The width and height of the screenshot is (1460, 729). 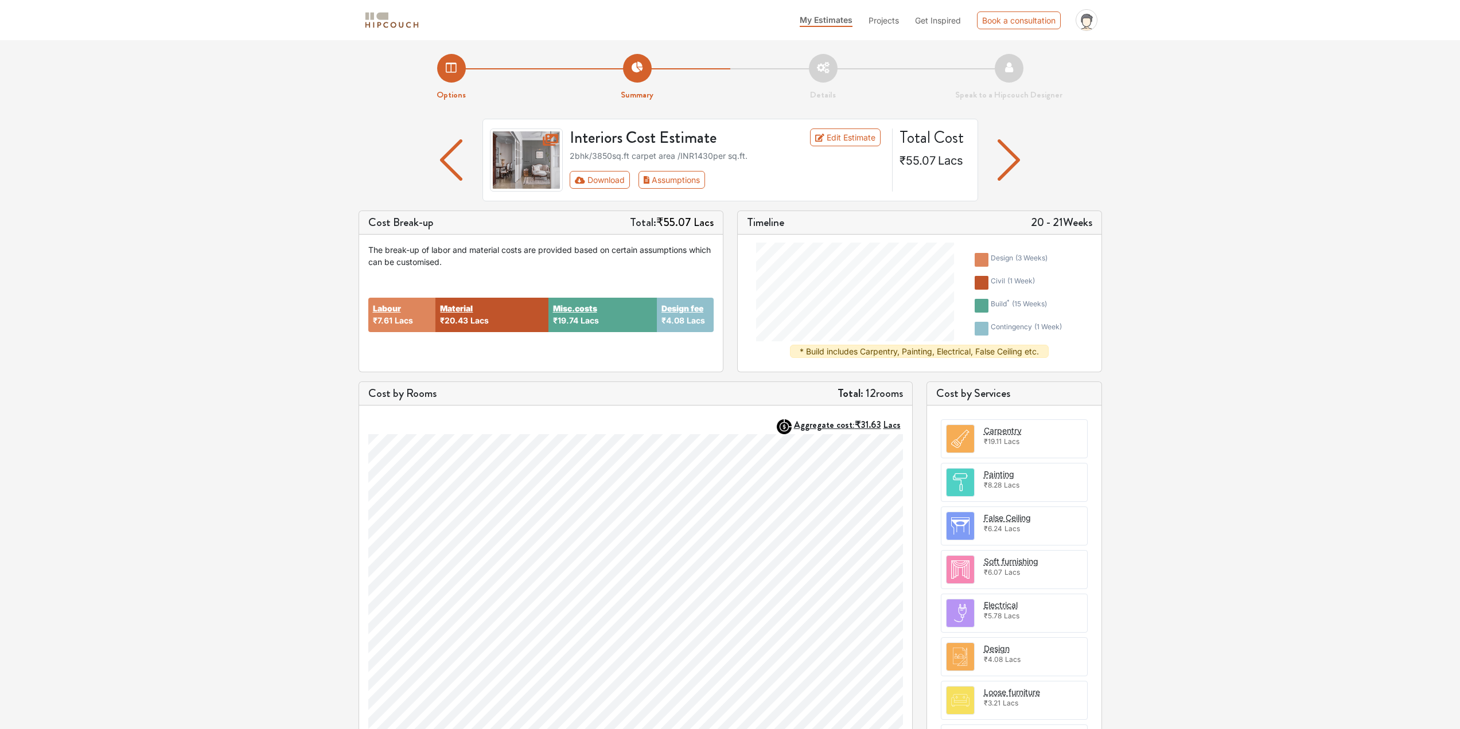 What do you see at coordinates (383, 320) in the screenshot?
I see `span: ₹7.61` at bounding box center [383, 320].